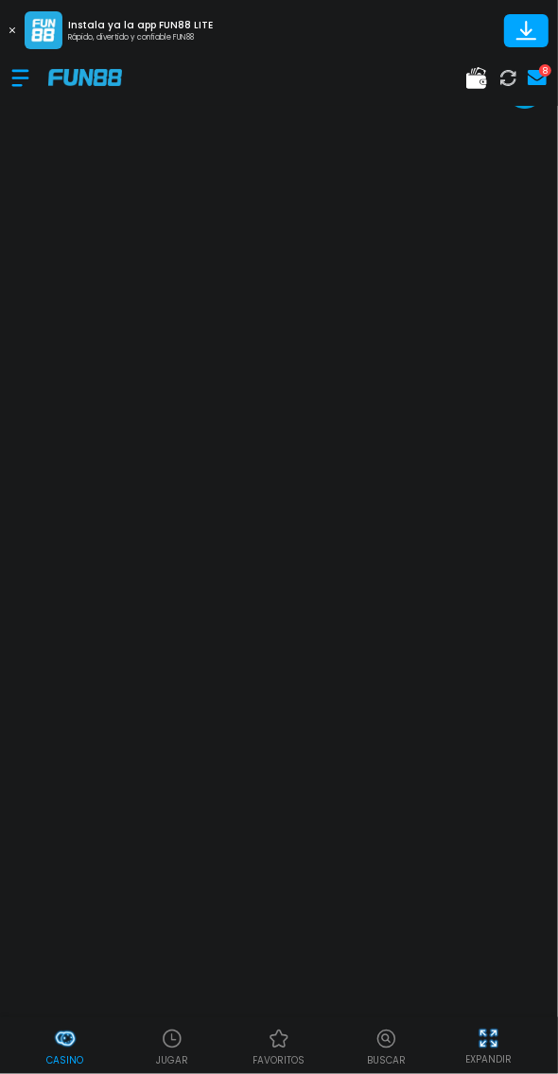  What do you see at coordinates (488, 1038) in the screenshot?
I see `img: hide` at bounding box center [488, 1038].